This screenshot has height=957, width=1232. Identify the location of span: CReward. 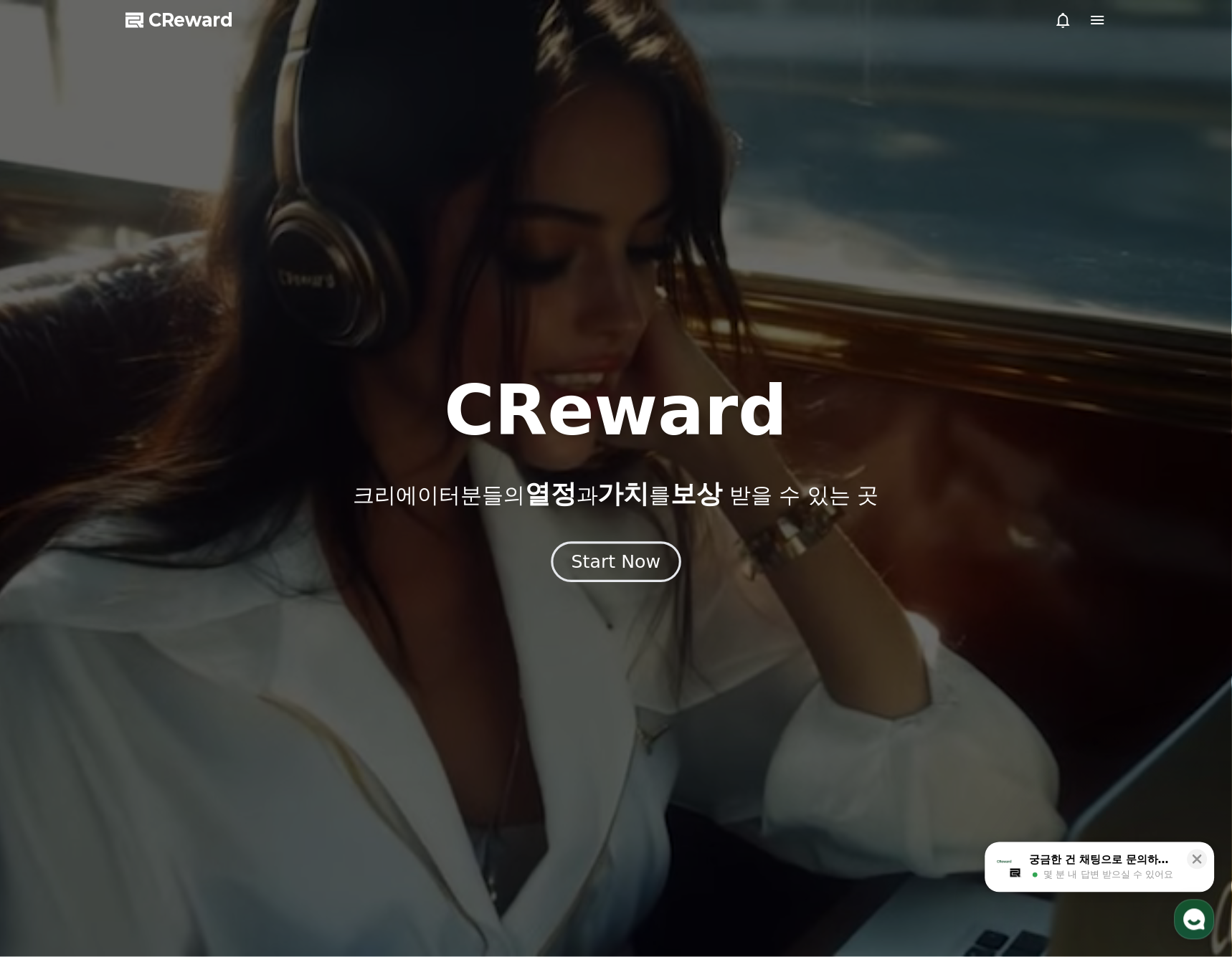
(191, 20).